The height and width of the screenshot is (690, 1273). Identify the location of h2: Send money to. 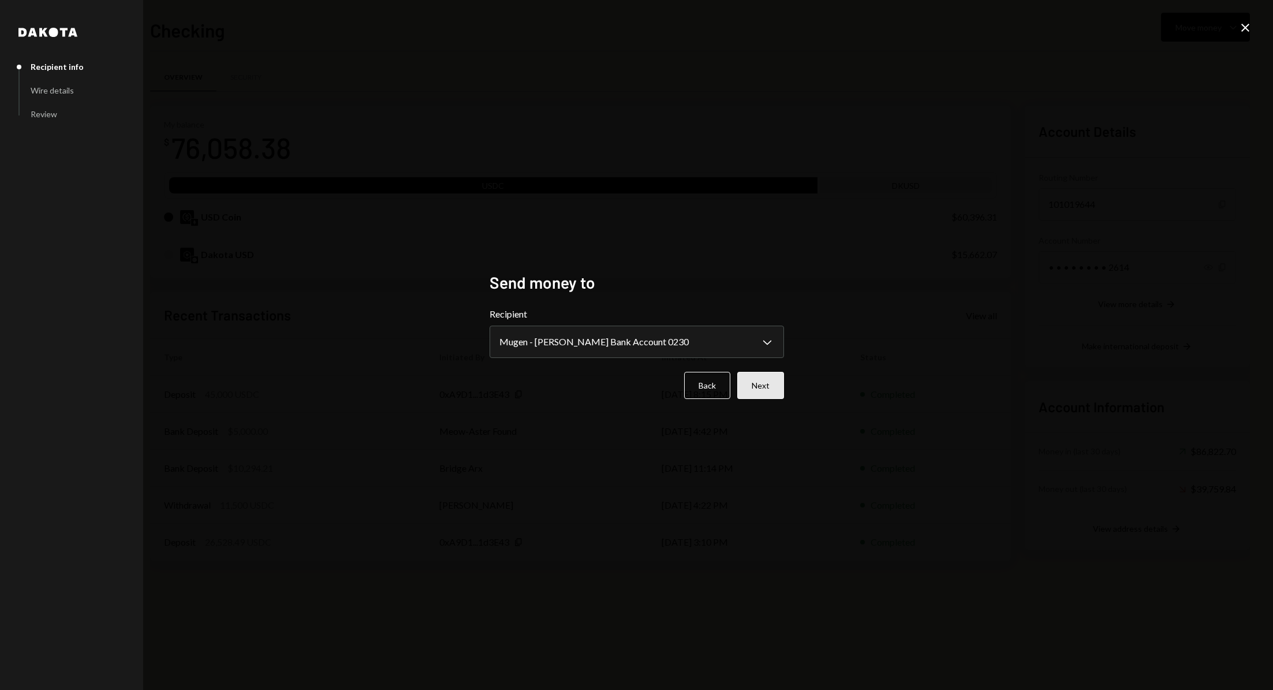
(637, 282).